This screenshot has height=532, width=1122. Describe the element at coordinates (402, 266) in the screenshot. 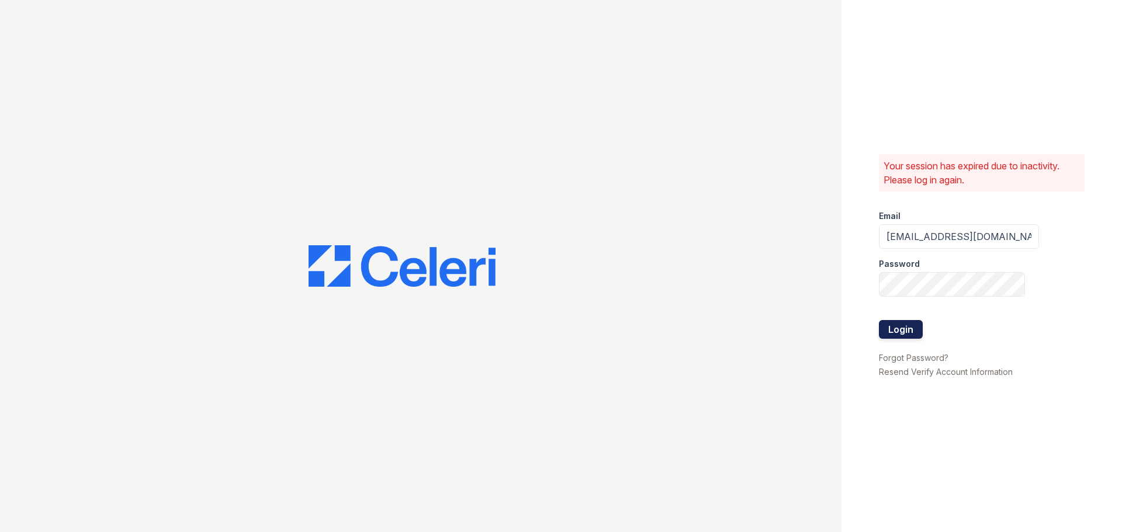

I see `img: CE_Logo_Blue-a8612792a0a2168367f1c8372b55b34899dd931a85d93a1a3d3e32e68fde9ad4.png` at that location.